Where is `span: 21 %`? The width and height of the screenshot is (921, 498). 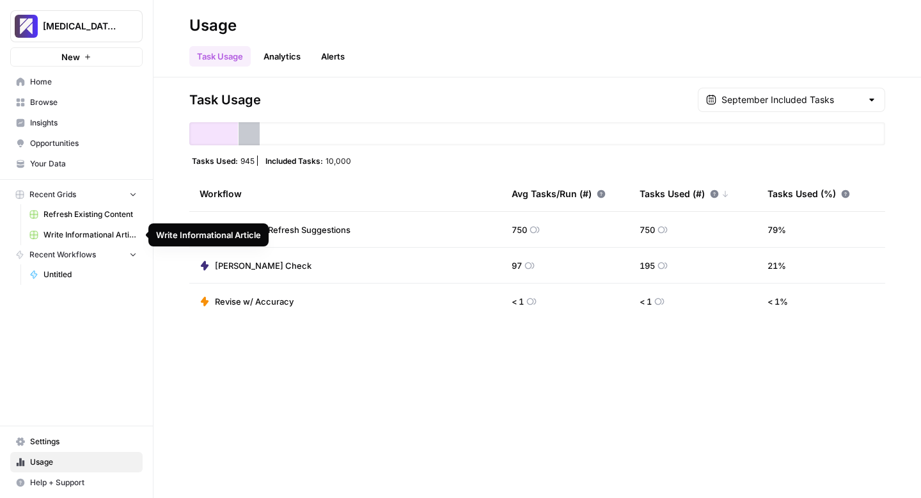
span: 21 % is located at coordinates (777, 266).